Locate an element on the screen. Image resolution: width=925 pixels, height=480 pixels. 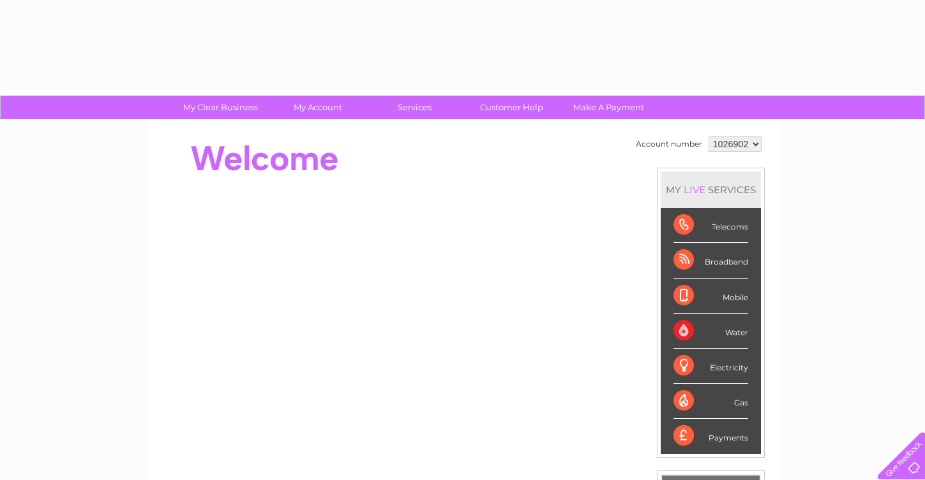
a: My Clear Business is located at coordinates (220, 107).